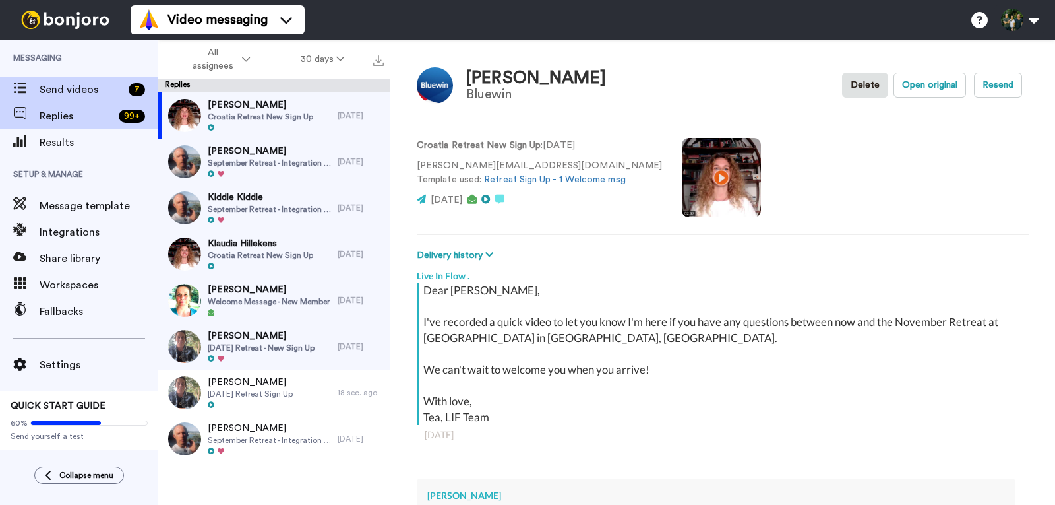 Image resolution: width=1055 pixels, height=505 pixels. I want to click on img: bj-logo-header-white.svg, so click(65, 20).